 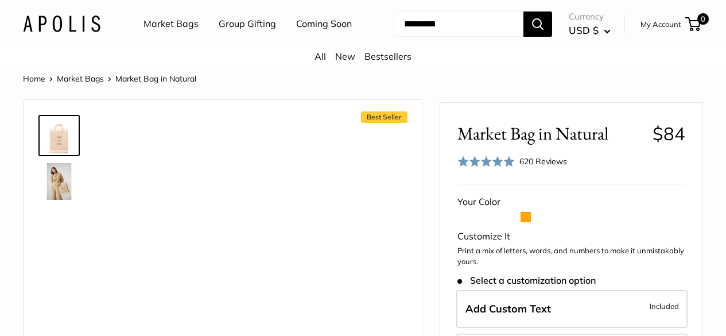 What do you see at coordinates (571, 256) in the screenshot?
I see `p: Print a mix of letters, words, and numbers to make it unmistakably yours.` at bounding box center [571, 256].